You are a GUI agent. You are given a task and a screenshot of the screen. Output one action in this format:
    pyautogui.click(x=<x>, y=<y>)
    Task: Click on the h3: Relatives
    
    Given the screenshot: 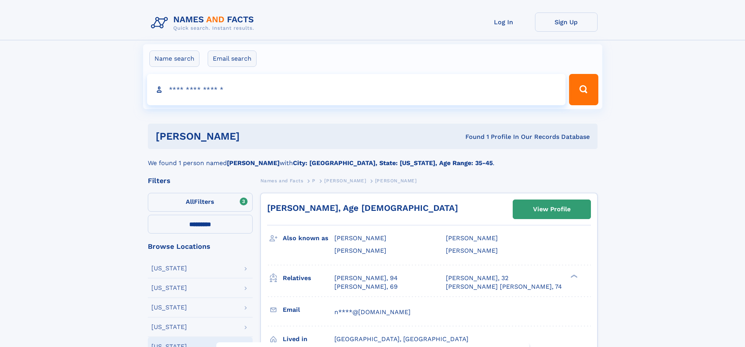 What is the action you would take?
    pyautogui.click(x=309, y=278)
    